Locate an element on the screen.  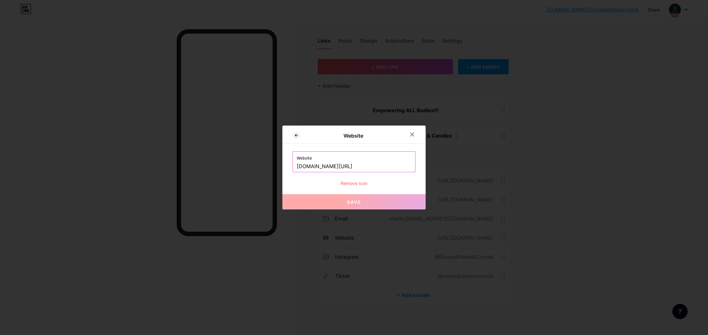
label: Website is located at coordinates (354, 157).